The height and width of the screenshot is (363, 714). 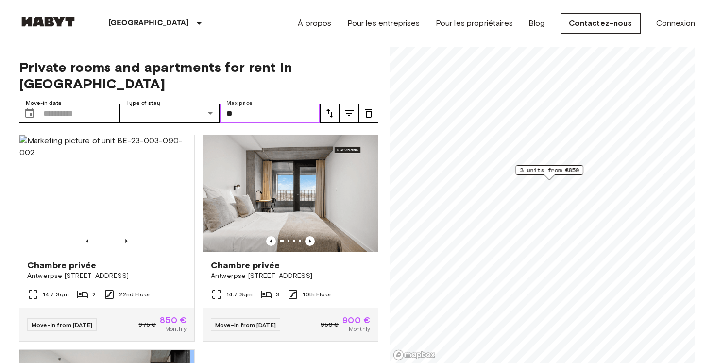 I want to click on span: 2, so click(x=94, y=294).